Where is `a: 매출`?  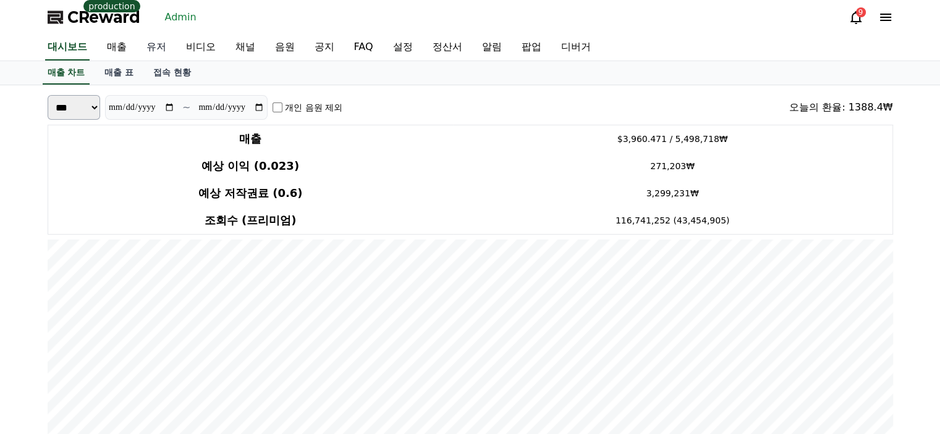
a: 매출 is located at coordinates (117, 48).